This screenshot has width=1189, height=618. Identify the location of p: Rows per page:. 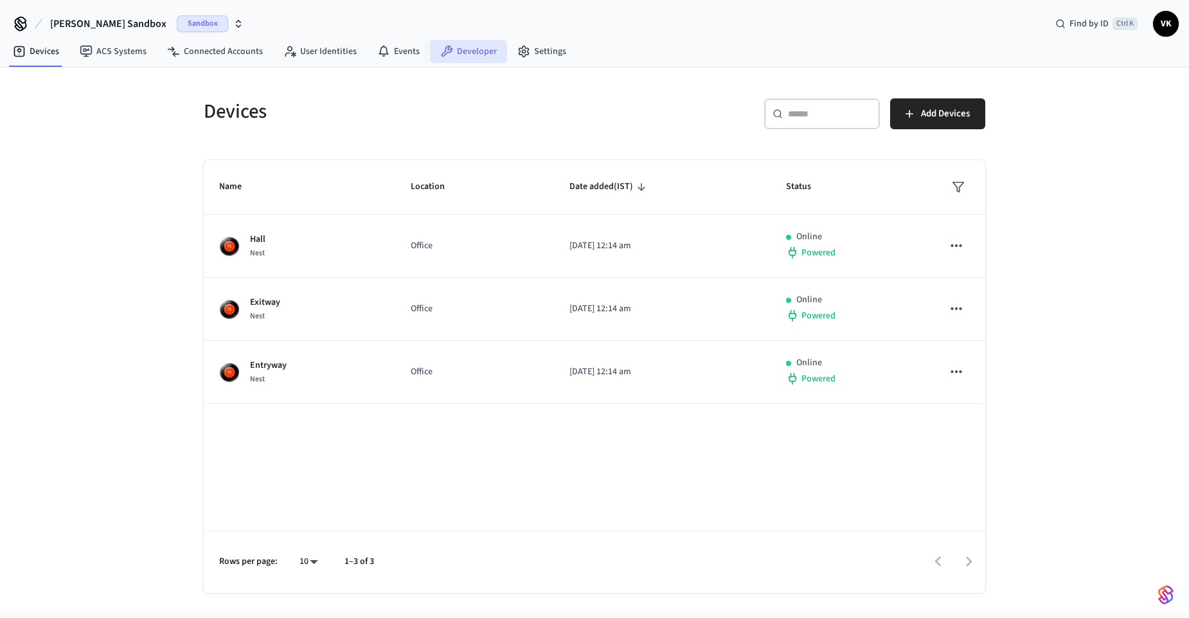
(248, 561).